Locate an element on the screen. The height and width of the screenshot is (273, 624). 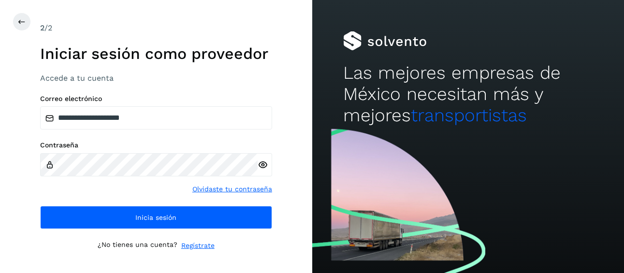
label: Contraseña is located at coordinates (156, 145).